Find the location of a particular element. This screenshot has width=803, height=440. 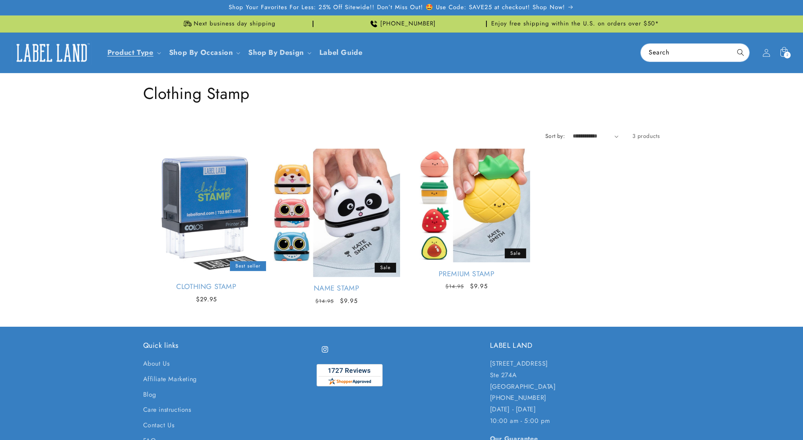

span: 3 products is located at coordinates (646, 136).